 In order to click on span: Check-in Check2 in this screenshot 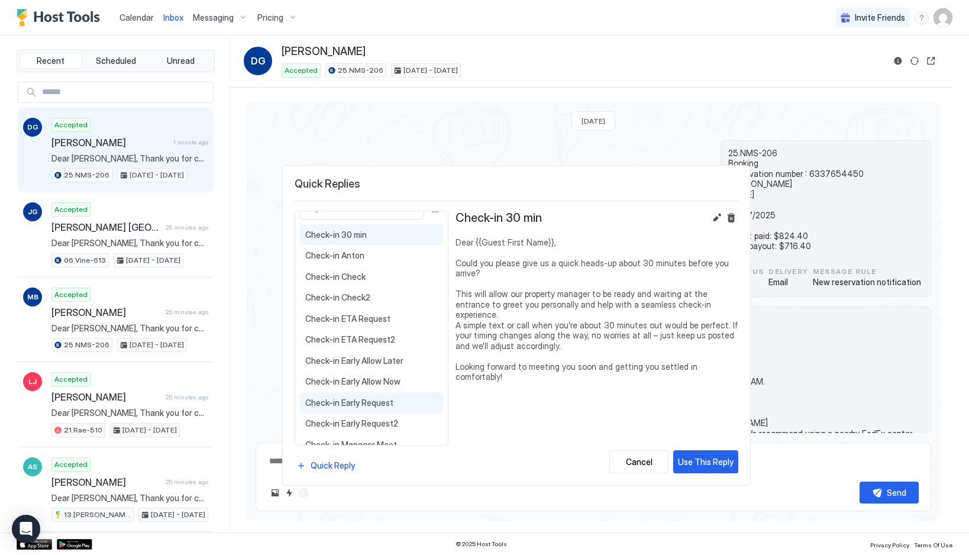, I will do `click(371, 297)`.